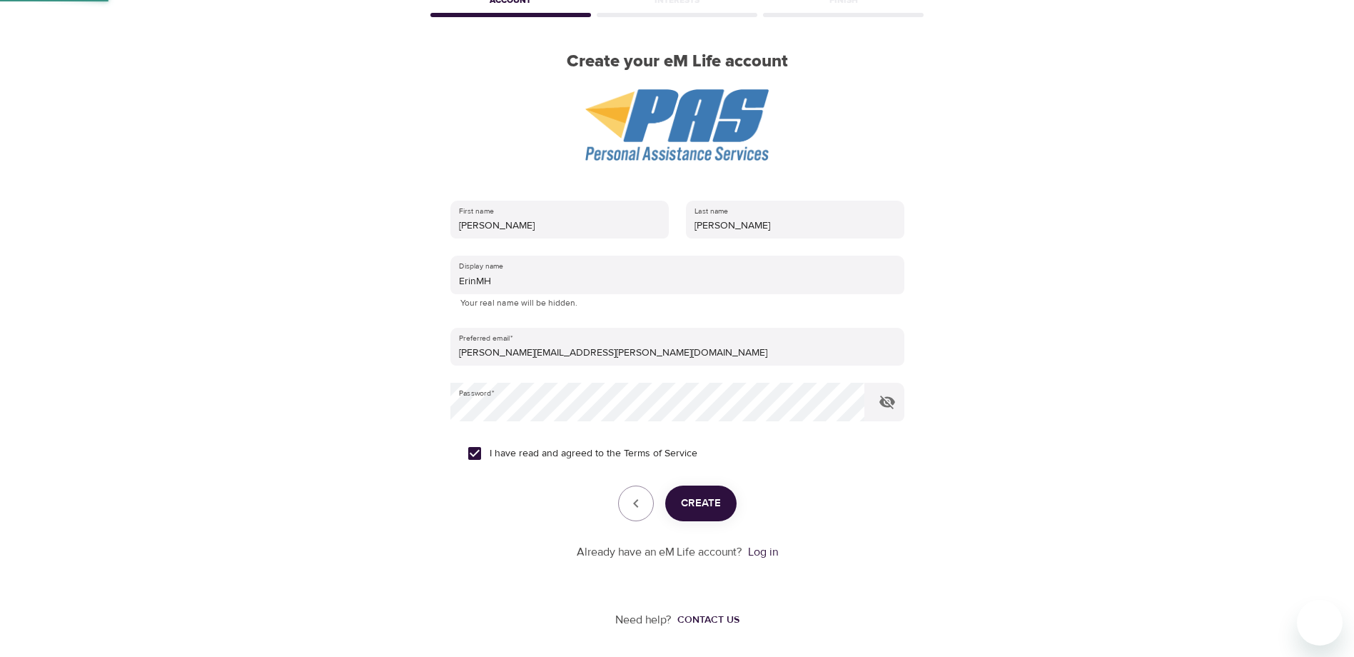 This screenshot has height=657, width=1354. What do you see at coordinates (659, 552) in the screenshot?
I see `p: Already have an eM Life account?` at bounding box center [659, 552].